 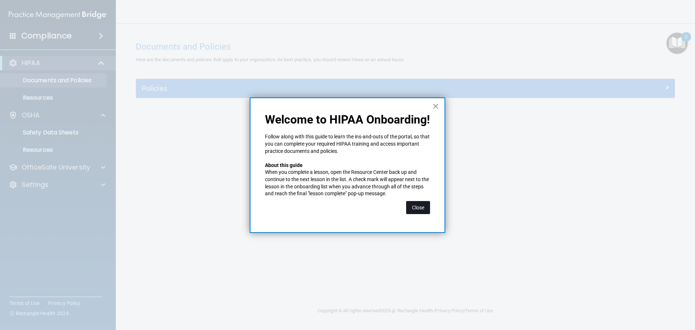 What do you see at coordinates (284, 165) in the screenshot?
I see `strong: About this guide` at bounding box center [284, 165].